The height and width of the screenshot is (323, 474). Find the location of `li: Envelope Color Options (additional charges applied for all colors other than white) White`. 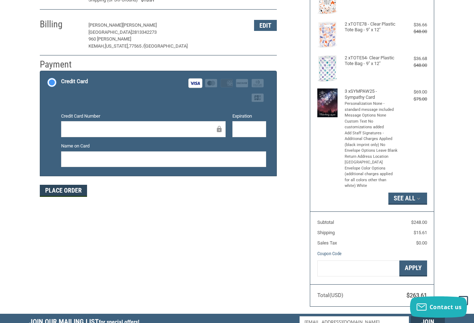

li: Envelope Color Options (additional charges applied for all colors other than white) White is located at coordinates (371, 177).